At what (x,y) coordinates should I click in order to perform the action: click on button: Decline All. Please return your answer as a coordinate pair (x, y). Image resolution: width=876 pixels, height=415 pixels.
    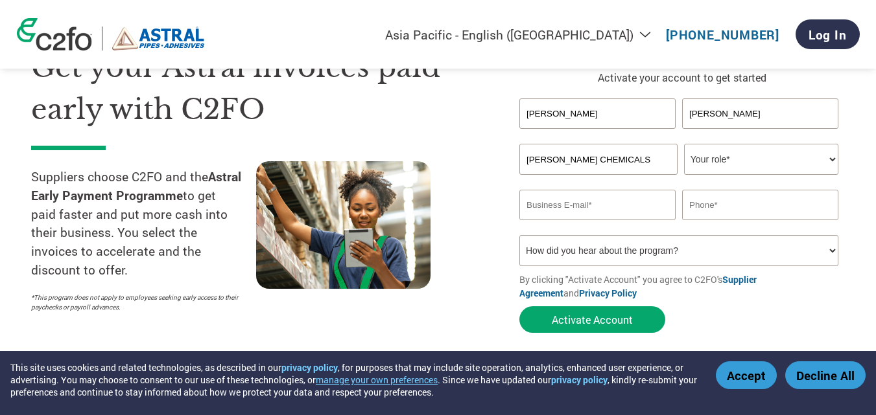
    Looking at the image, I should click on (825, 375).